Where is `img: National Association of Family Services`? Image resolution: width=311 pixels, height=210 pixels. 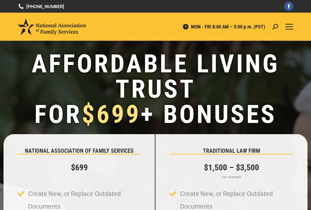 img: National Association of Family Services is located at coordinates (52, 27).